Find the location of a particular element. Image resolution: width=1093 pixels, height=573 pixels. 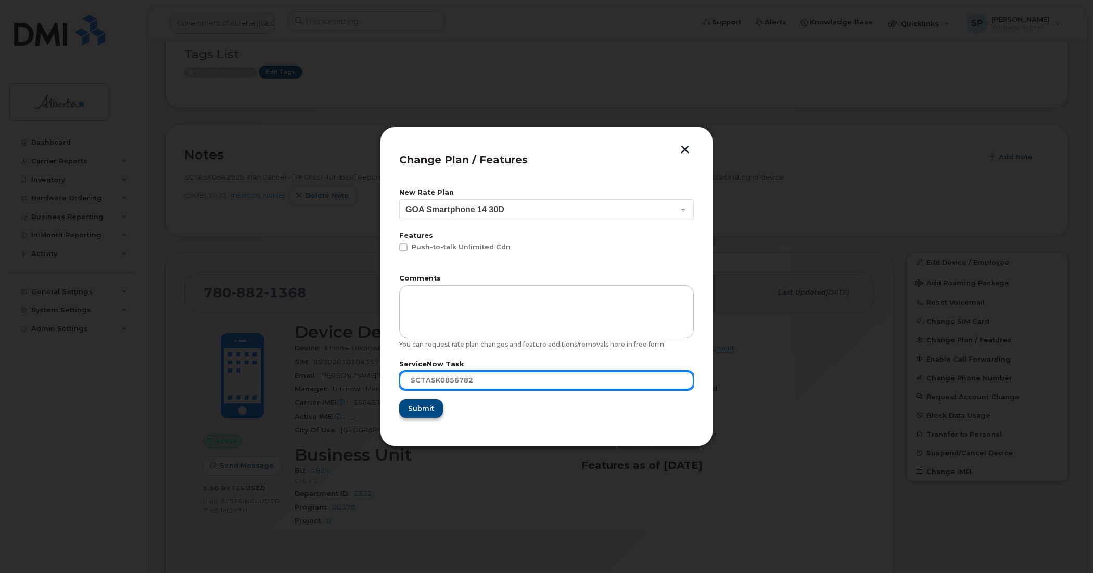

span: Submit is located at coordinates (421, 408).